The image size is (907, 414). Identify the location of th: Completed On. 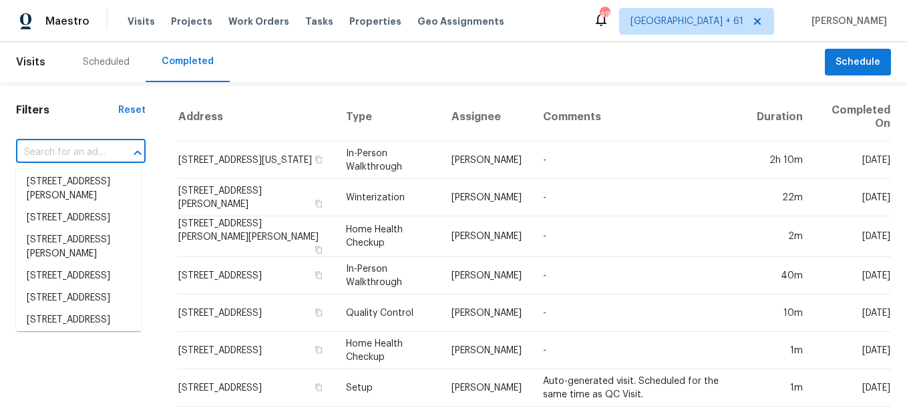
(852, 117).